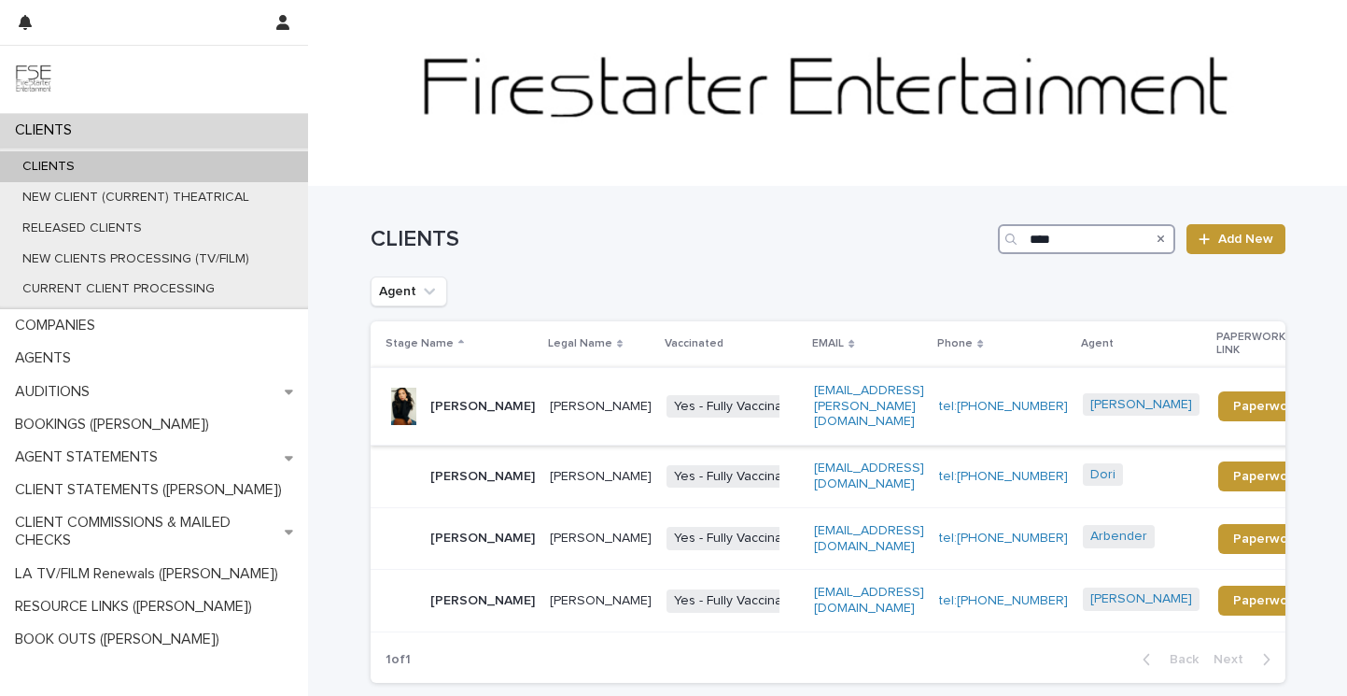 The width and height of the screenshot is (1347, 696). Describe the element at coordinates (398, 659) in the screenshot. I see `p: 1 of 1` at that location.